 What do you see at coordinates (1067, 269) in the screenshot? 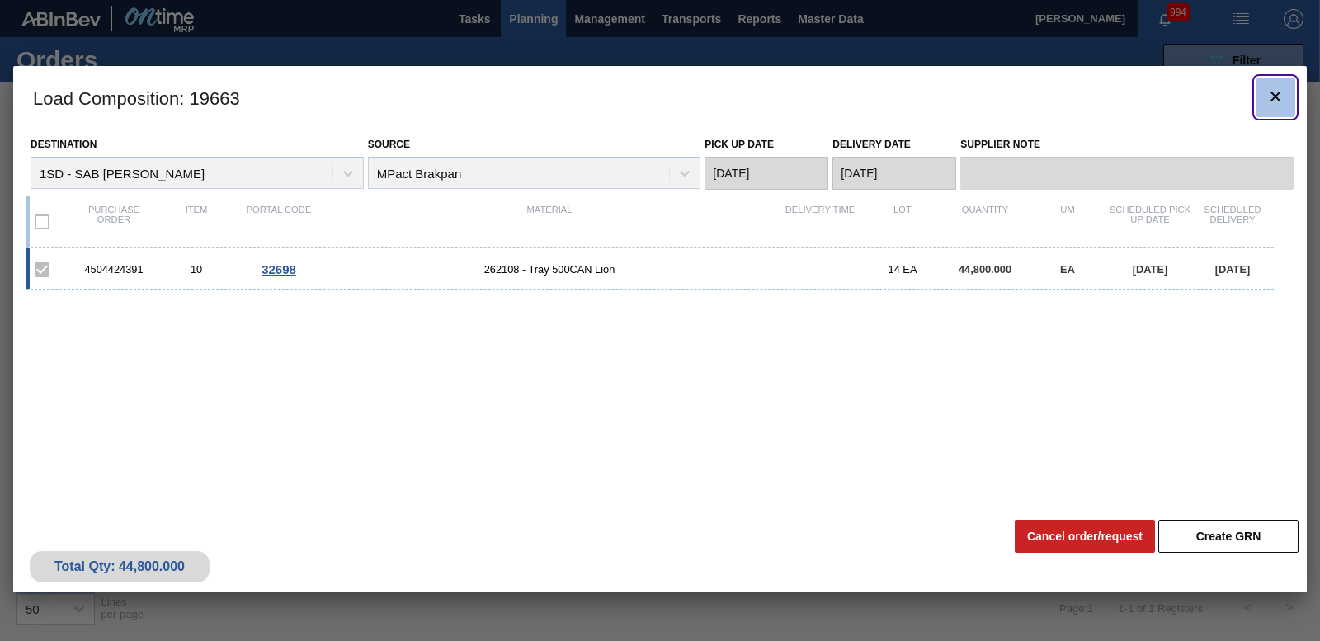
I see `span: EA` at bounding box center [1067, 269].